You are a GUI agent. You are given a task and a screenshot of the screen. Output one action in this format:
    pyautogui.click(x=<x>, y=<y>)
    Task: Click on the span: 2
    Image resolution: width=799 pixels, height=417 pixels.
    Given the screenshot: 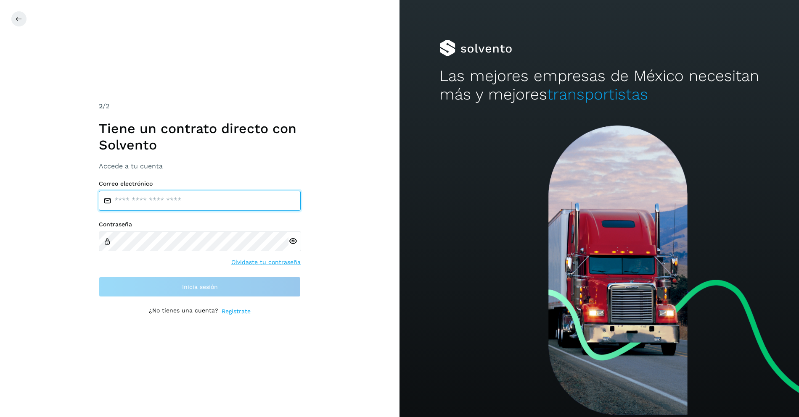 What is the action you would take?
    pyautogui.click(x=100, y=106)
    